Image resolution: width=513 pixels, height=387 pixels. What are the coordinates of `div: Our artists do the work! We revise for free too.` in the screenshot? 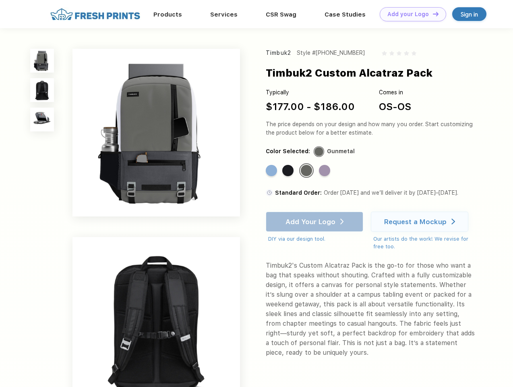 It's located at (424, 242).